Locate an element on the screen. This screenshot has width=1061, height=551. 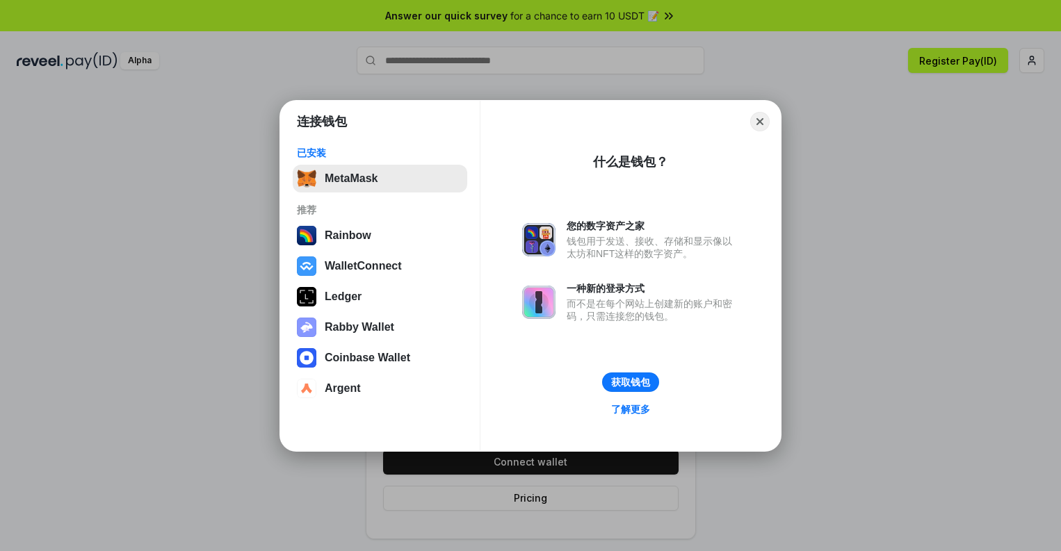
h1: 连接钱包 is located at coordinates (322, 122).